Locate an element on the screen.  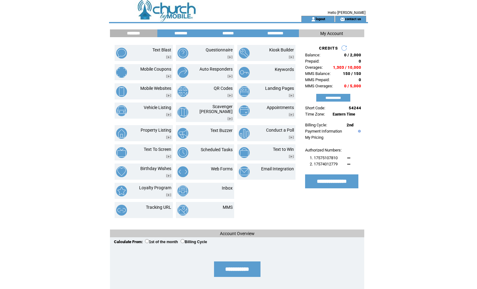
img: text-buzzer.png is located at coordinates (183, 133).